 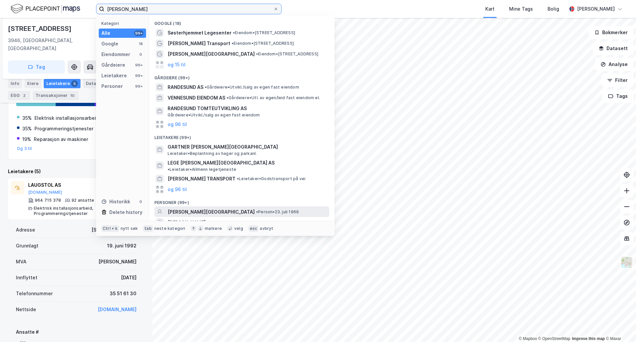 What do you see at coordinates (242, 76) in the screenshot?
I see `div: Gårdeiere (99+)` at bounding box center [242, 76].